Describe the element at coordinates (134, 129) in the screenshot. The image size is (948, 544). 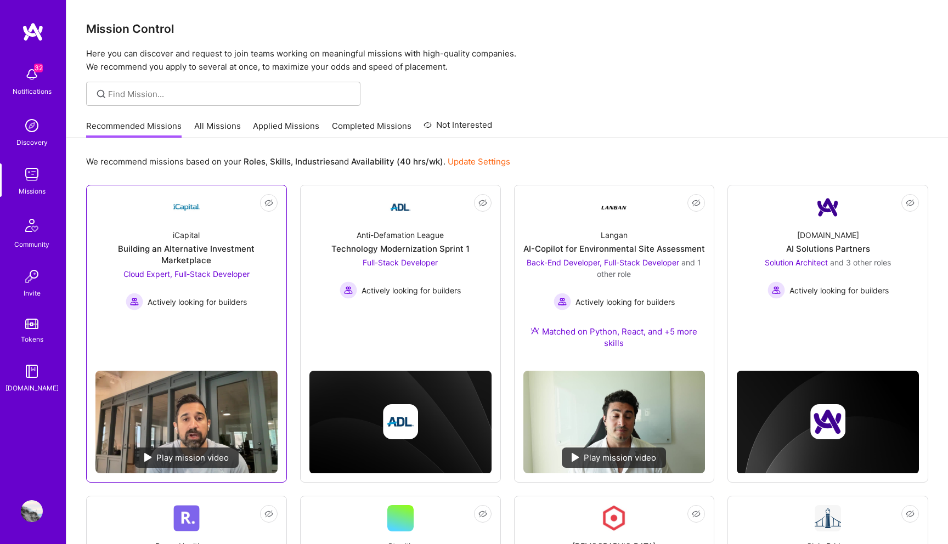
I see `a: Recommended Missions` at that location.